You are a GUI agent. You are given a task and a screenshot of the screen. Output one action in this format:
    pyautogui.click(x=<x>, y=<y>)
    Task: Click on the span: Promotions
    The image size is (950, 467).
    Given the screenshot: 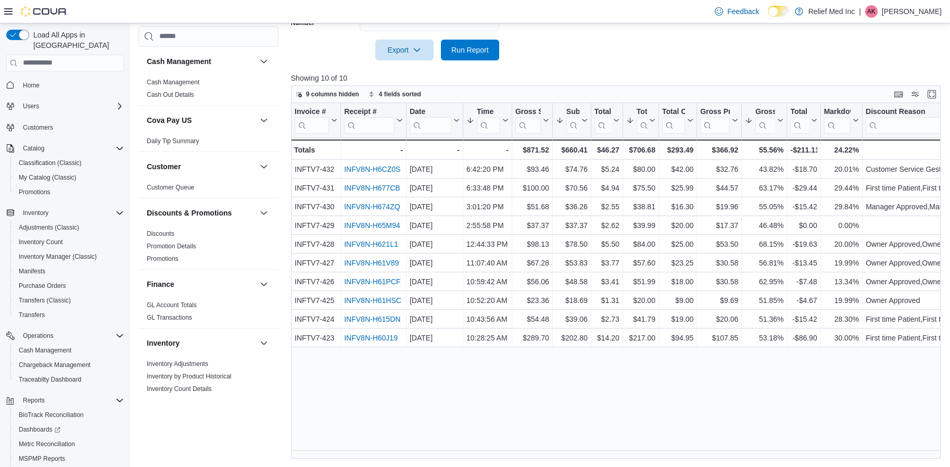 What is the action you would take?
    pyautogui.click(x=162, y=259)
    